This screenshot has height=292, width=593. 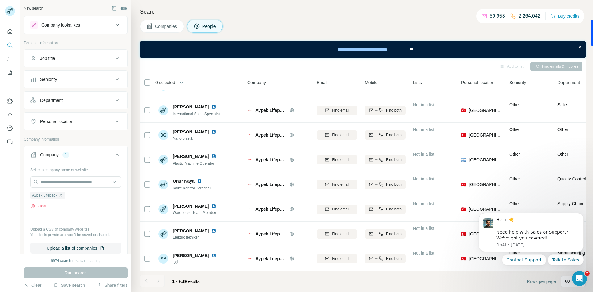 What do you see at coordinates (10, 72) in the screenshot?
I see `button: My lists` at bounding box center [10, 72].